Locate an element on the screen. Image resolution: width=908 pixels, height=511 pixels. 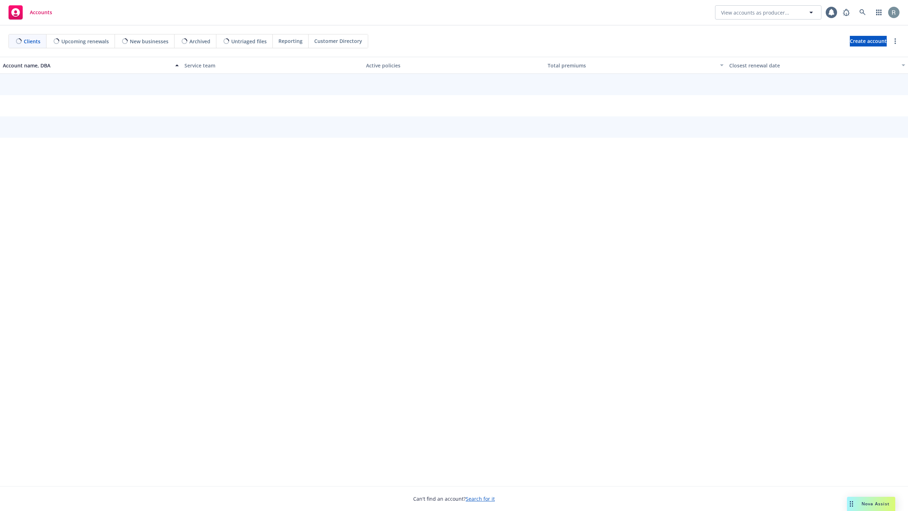
div: Closest renewal date is located at coordinates (813, 65).